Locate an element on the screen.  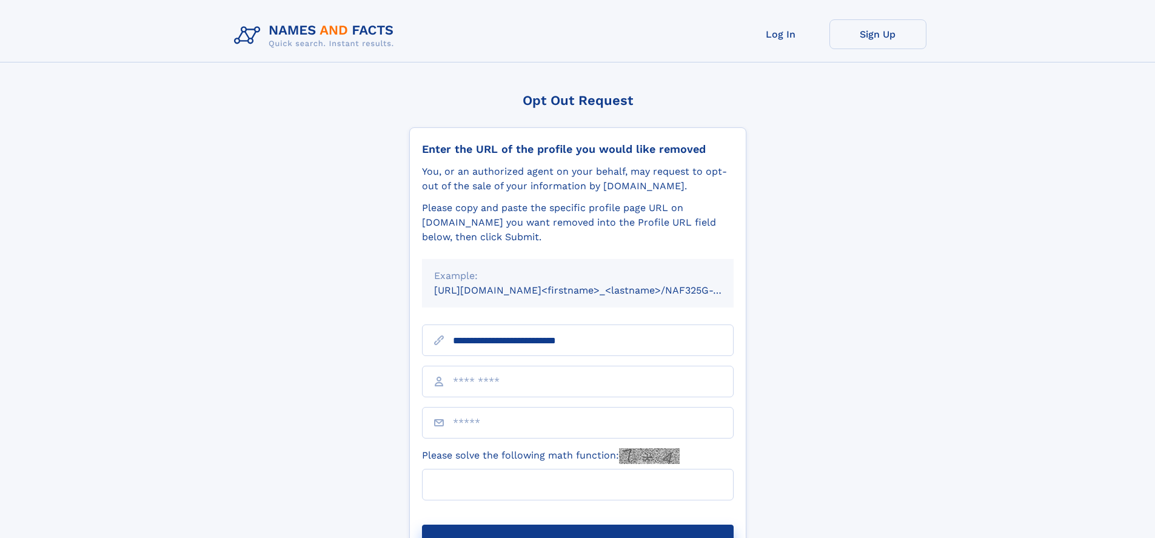
div: Enter the URL of the profile you would like removed is located at coordinates (578, 149).